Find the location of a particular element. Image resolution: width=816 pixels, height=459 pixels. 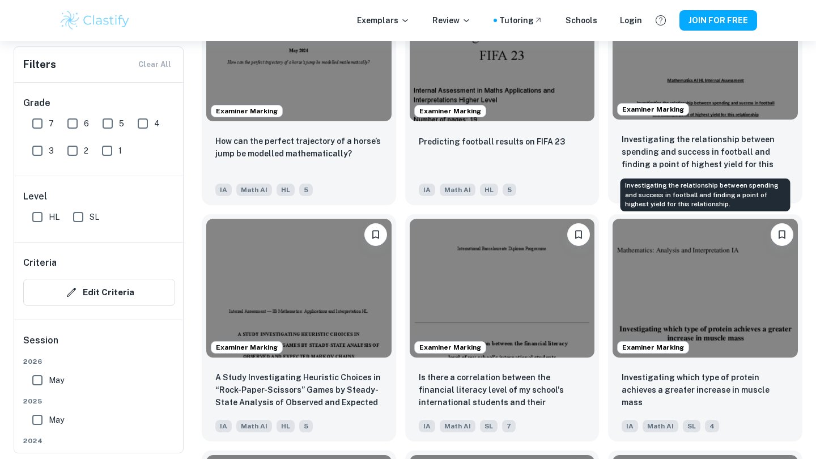

button: Edit Criteria is located at coordinates (99, 292).